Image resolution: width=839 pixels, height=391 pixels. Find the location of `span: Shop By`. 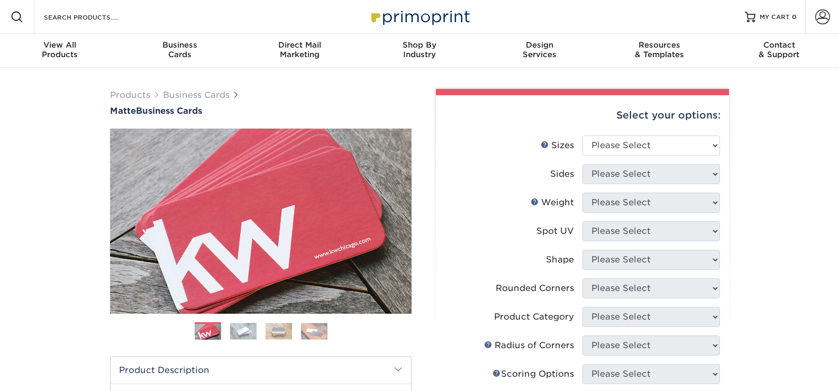

span: Shop By is located at coordinates (419, 45).